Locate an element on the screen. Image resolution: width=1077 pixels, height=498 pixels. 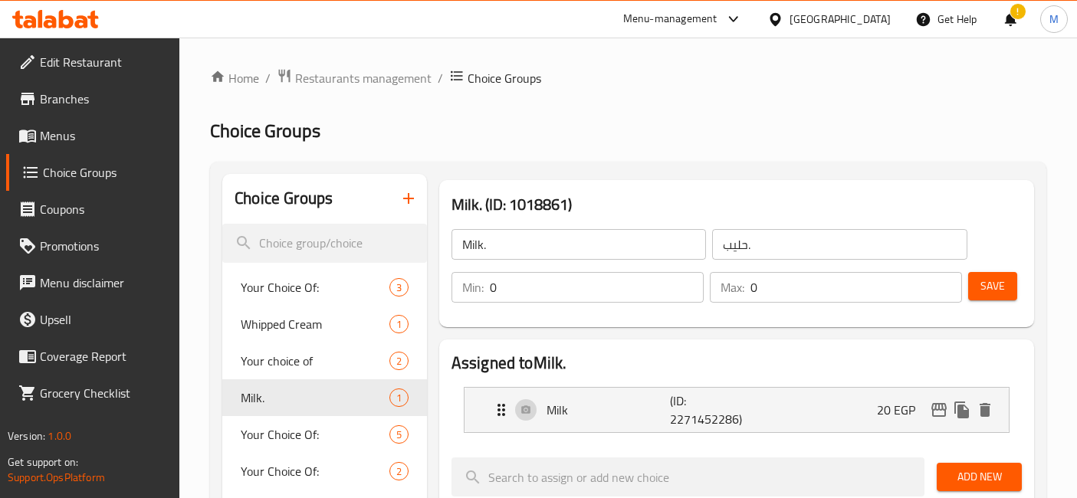
span: Promotions is located at coordinates (104, 246).